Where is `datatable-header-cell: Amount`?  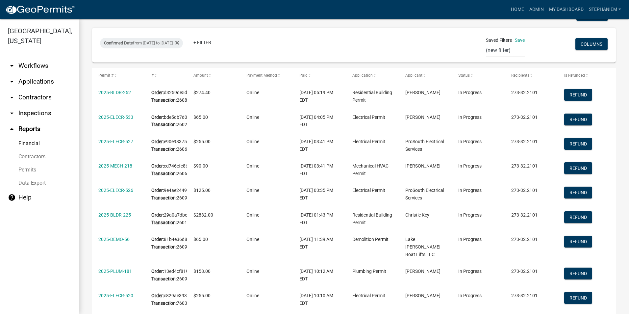
datatable-header-cell: Amount is located at coordinates (213, 76).